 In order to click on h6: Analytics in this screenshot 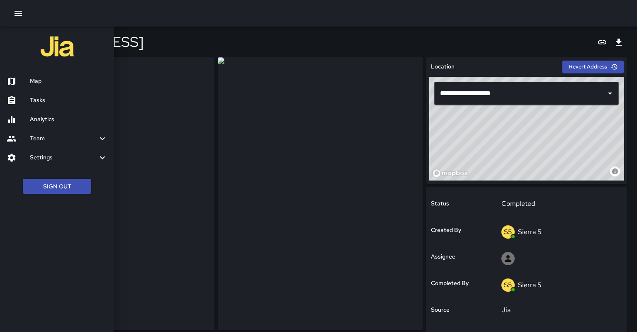, I will do `click(68, 119)`.